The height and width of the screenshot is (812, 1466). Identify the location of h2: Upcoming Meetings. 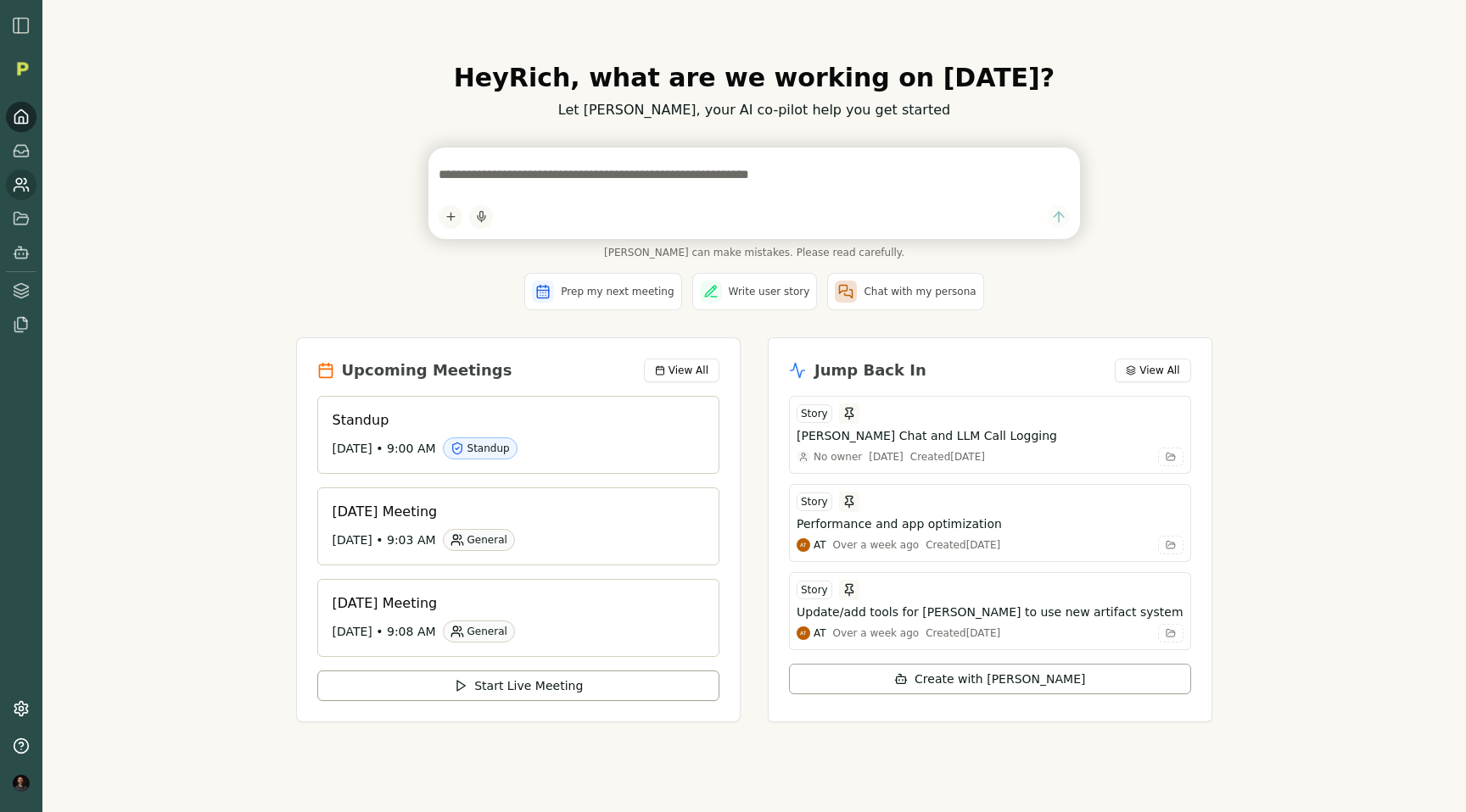
(425, 371).